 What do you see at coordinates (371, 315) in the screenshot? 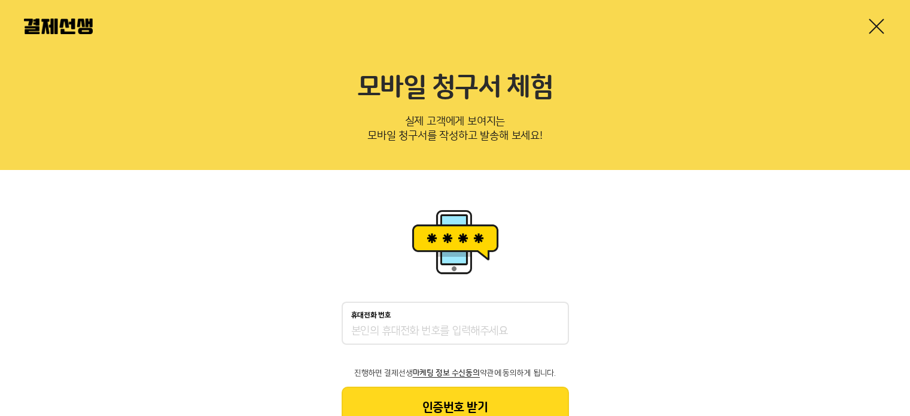
I see `p: 휴대전화 번호` at bounding box center [371, 315].